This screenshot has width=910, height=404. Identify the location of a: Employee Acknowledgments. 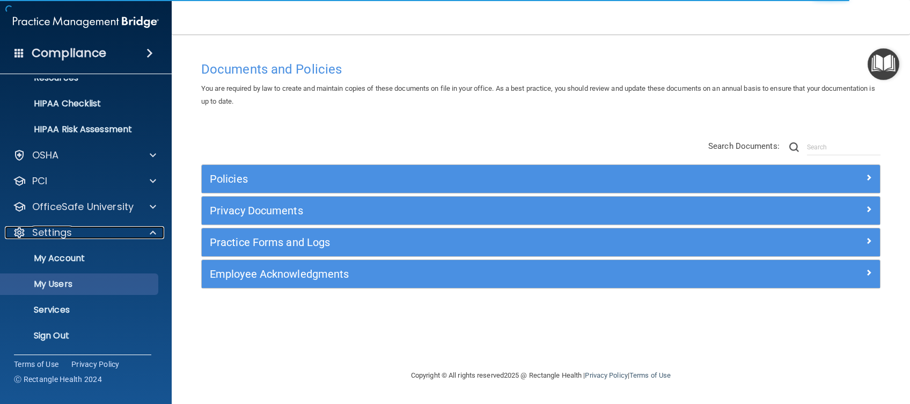
(541, 274).